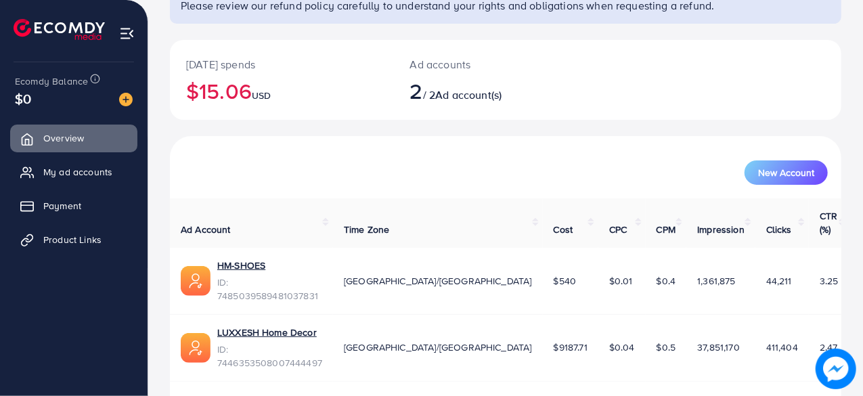  Describe the element at coordinates (74, 206) in the screenshot. I see `a: Payment` at that location.